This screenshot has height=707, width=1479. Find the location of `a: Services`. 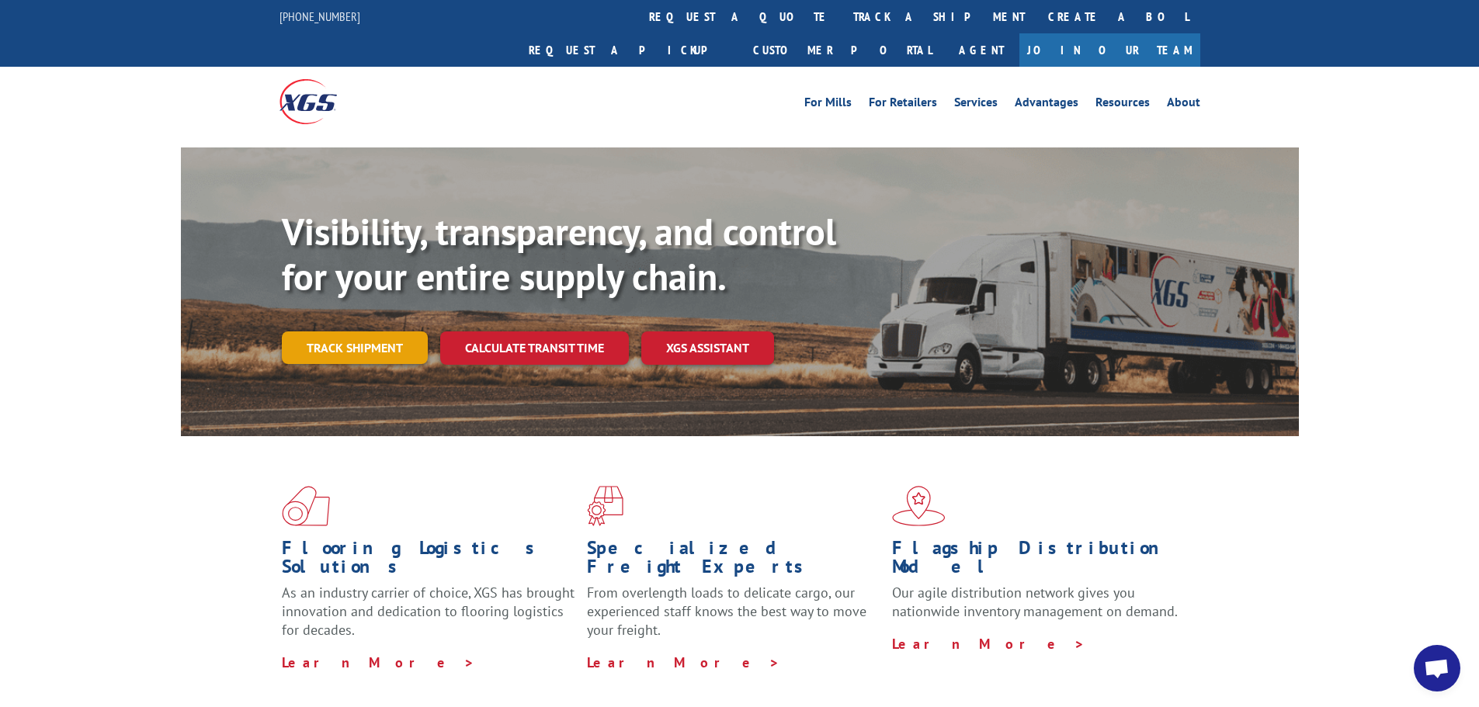

a: Services is located at coordinates (976, 105).